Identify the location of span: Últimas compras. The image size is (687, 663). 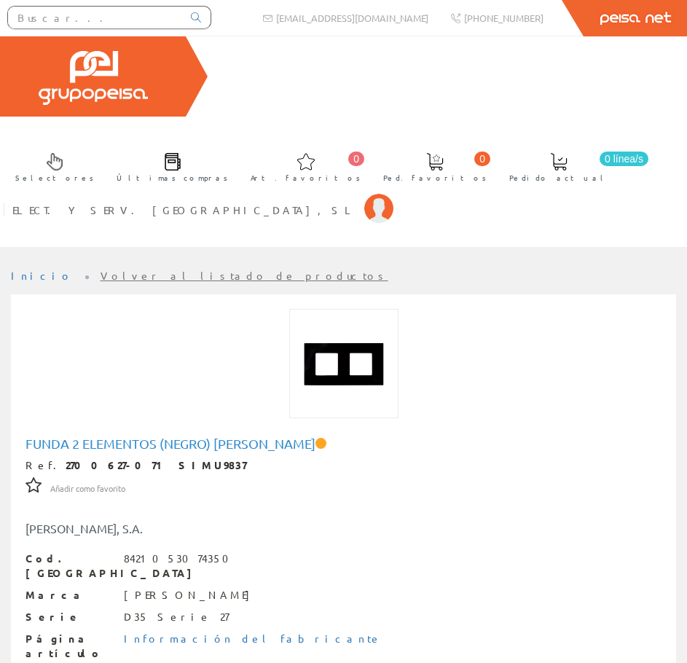
(172, 178).